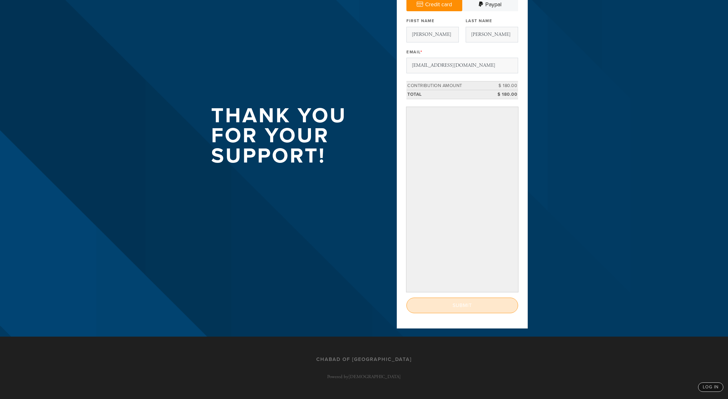  I want to click on label: Last Name, so click(479, 21).